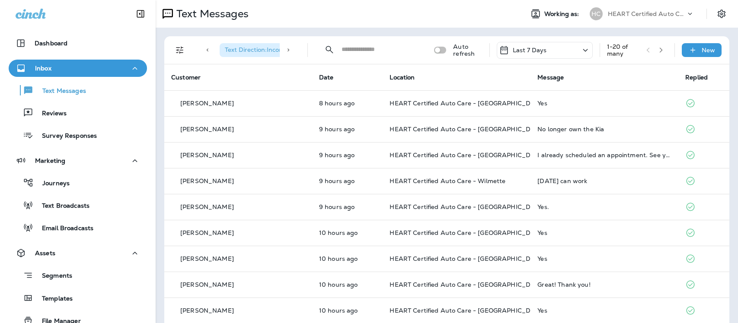 The height and width of the screenshot is (323, 738). What do you see at coordinates (402, 77) in the screenshot?
I see `span: Location` at bounding box center [402, 77].